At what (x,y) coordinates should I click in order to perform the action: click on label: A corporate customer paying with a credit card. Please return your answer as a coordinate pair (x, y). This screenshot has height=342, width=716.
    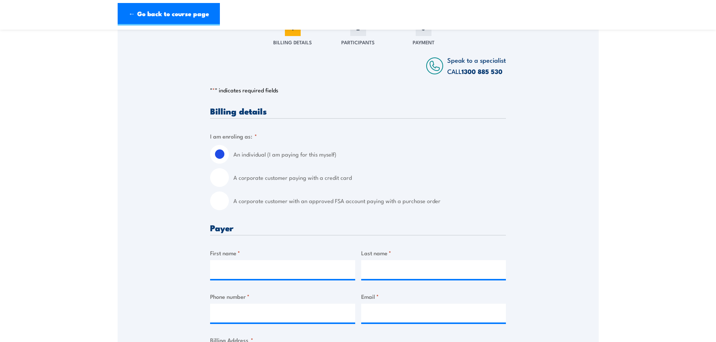
    Looking at the image, I should click on (370, 178).